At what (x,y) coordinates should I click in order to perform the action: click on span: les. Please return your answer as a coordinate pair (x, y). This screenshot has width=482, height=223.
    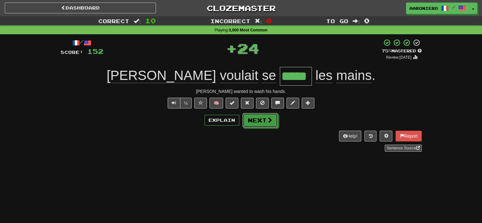
    Looking at the image, I should click on (324, 75).